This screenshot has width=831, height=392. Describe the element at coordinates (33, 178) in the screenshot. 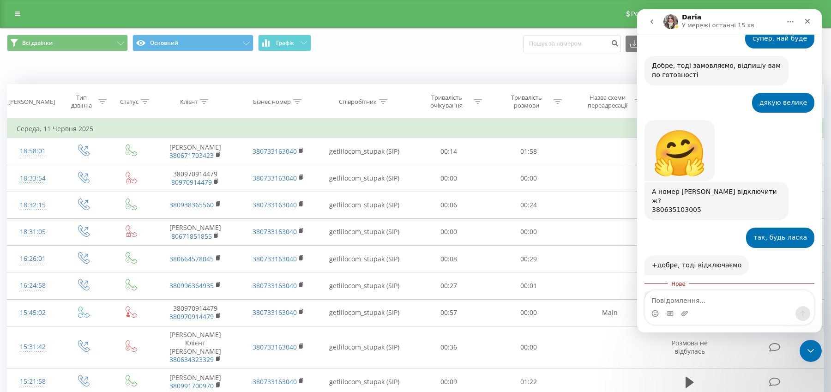

I see `div: 18:33:54` at that location.